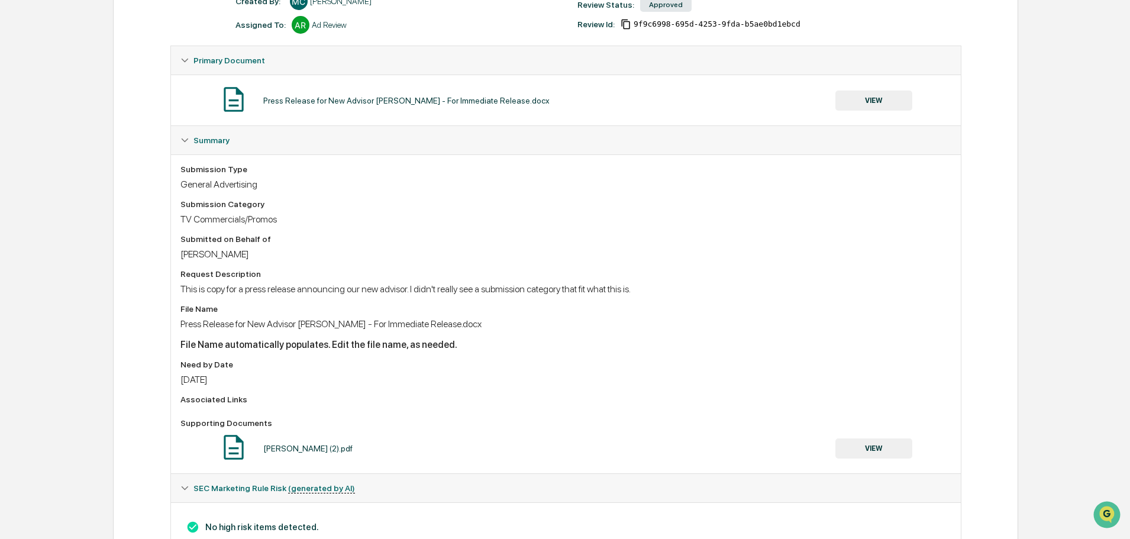  I want to click on span: Data Lookup, so click(49, 177).